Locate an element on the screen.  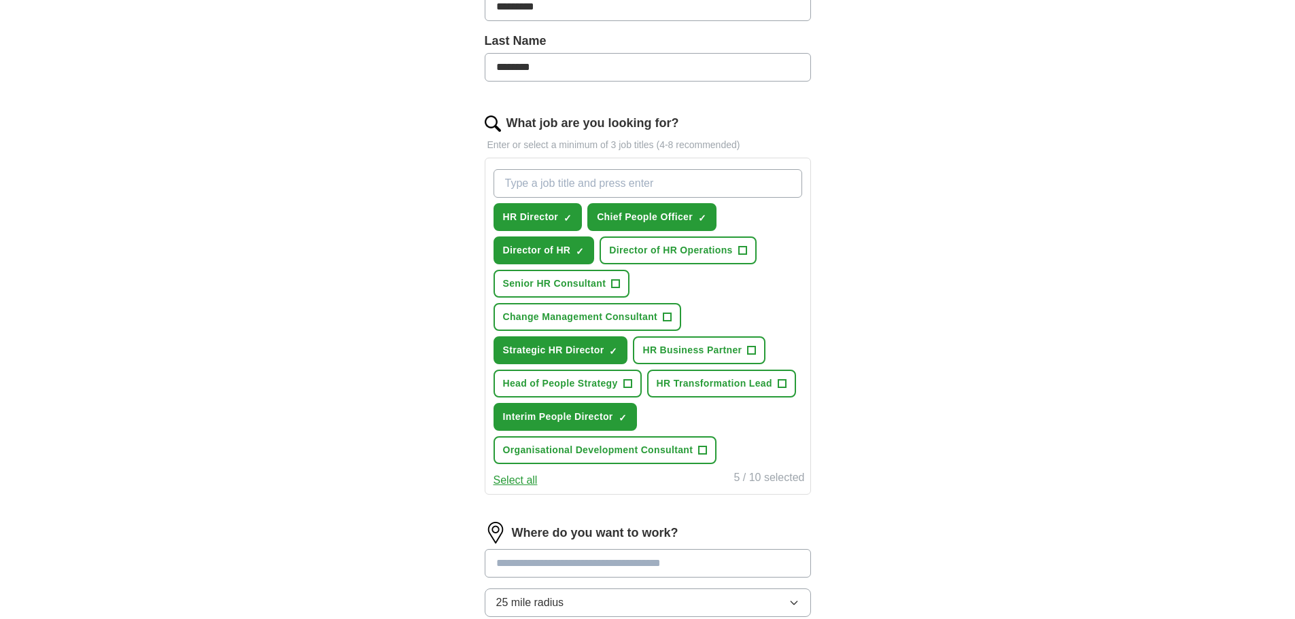
button: HR Transformation Lead is located at coordinates (721, 383).